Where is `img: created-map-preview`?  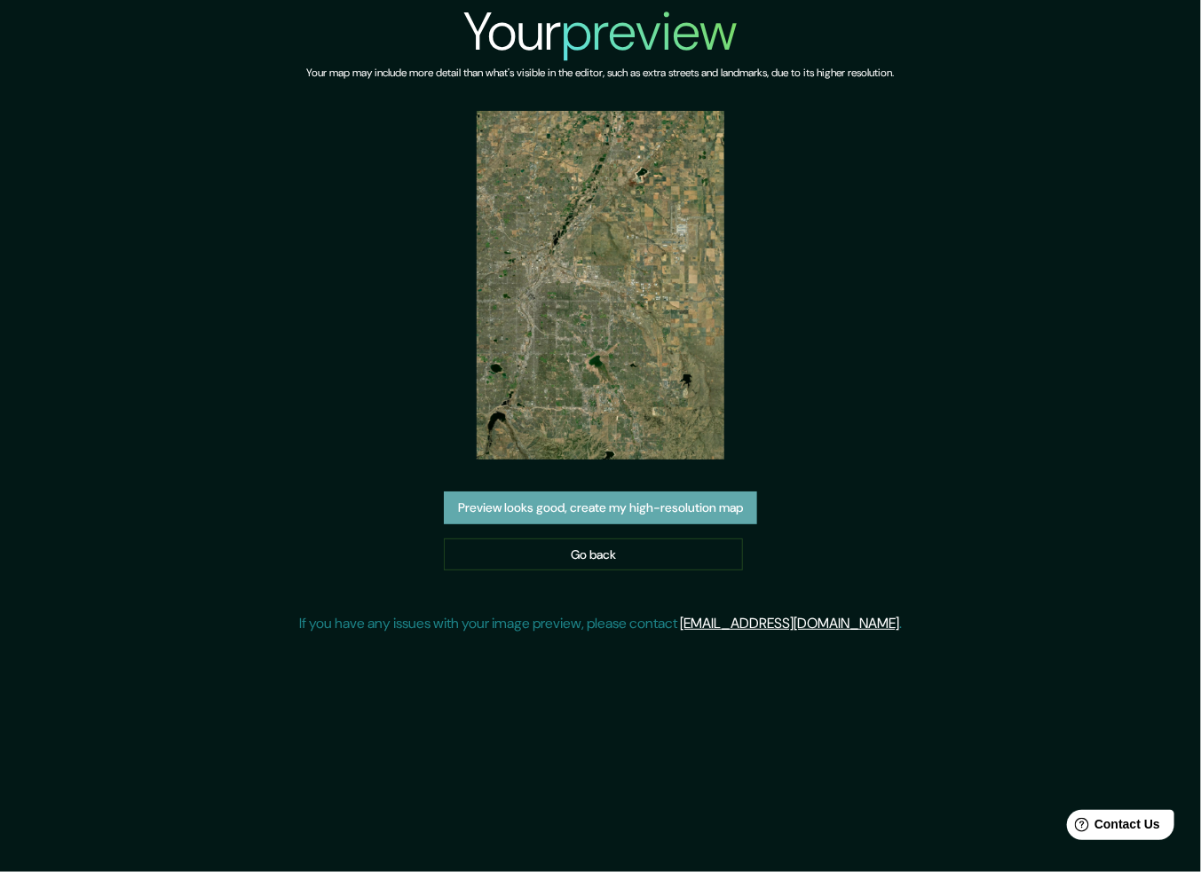 img: created-map-preview is located at coordinates (600, 285).